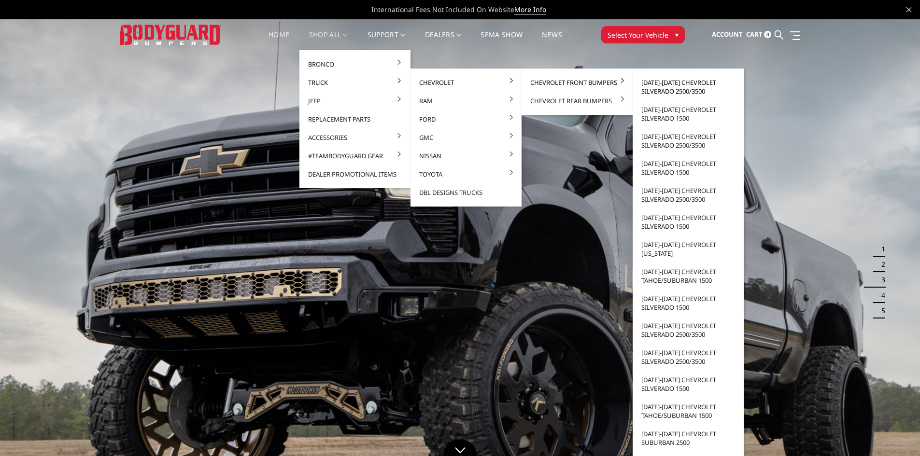 The height and width of the screenshot is (456, 920). Describe the element at coordinates (881, 265) in the screenshot. I see `button: 2 of 5` at that location.